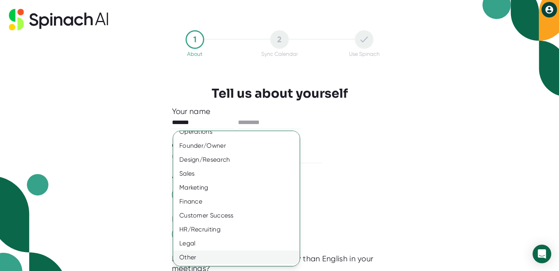  I want to click on div: Legal, so click(236, 244).